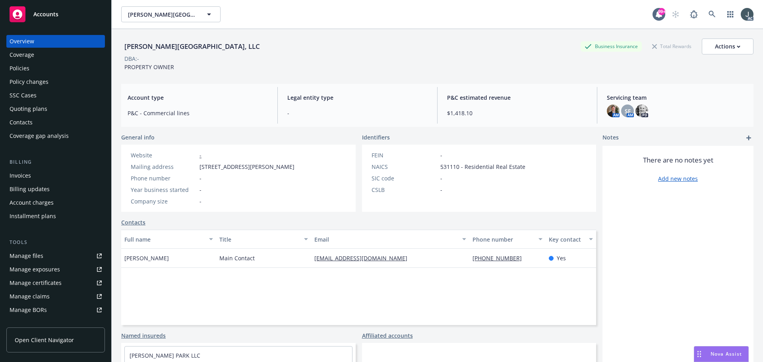  Describe the element at coordinates (357, 97) in the screenshot. I see `span: Legal entity type` at that location.